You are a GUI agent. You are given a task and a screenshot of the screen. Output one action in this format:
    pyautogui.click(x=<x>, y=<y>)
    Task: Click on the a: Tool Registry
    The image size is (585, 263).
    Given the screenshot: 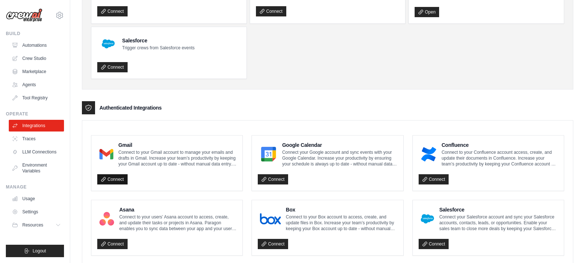 What is the action you would take?
    pyautogui.click(x=36, y=98)
    